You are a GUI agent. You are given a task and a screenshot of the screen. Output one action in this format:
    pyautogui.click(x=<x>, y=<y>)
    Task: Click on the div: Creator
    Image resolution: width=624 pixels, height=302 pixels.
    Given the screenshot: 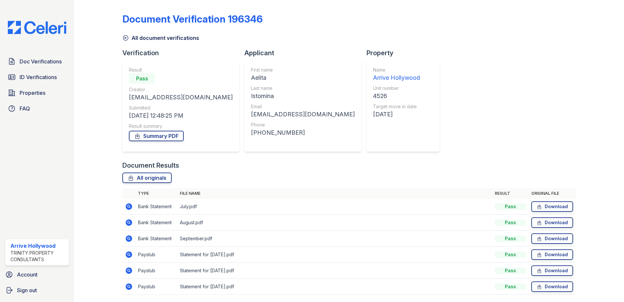 What is the action you would take?
    pyautogui.click(x=181, y=89)
    